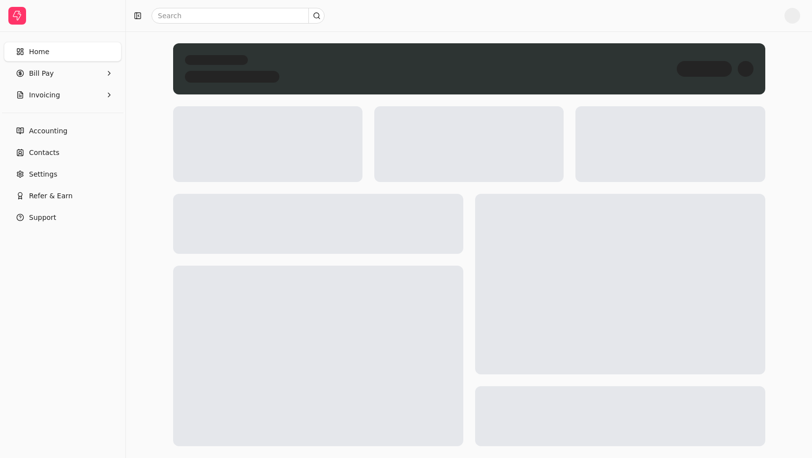  What do you see at coordinates (39, 52) in the screenshot?
I see `span: Home` at bounding box center [39, 52].